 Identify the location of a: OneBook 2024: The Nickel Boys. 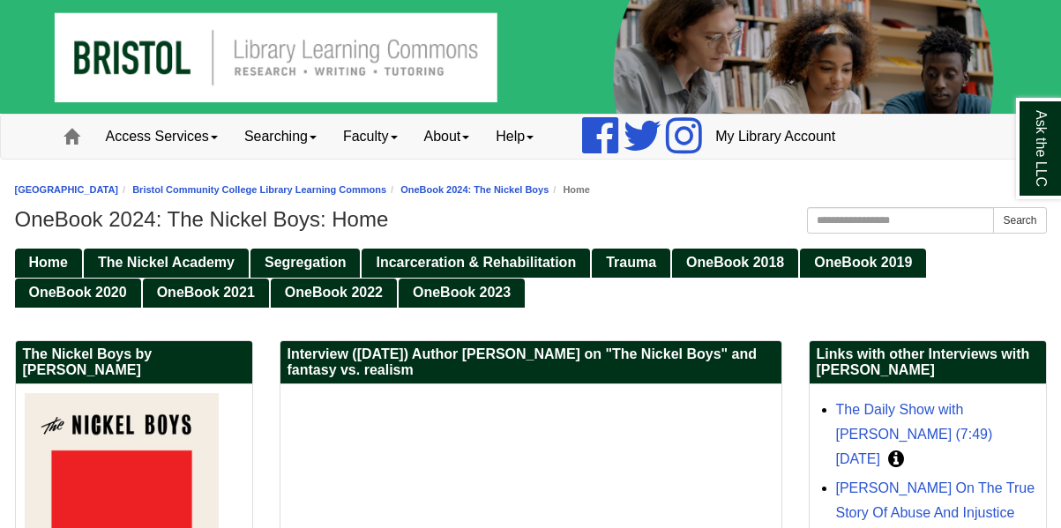
(475, 190).